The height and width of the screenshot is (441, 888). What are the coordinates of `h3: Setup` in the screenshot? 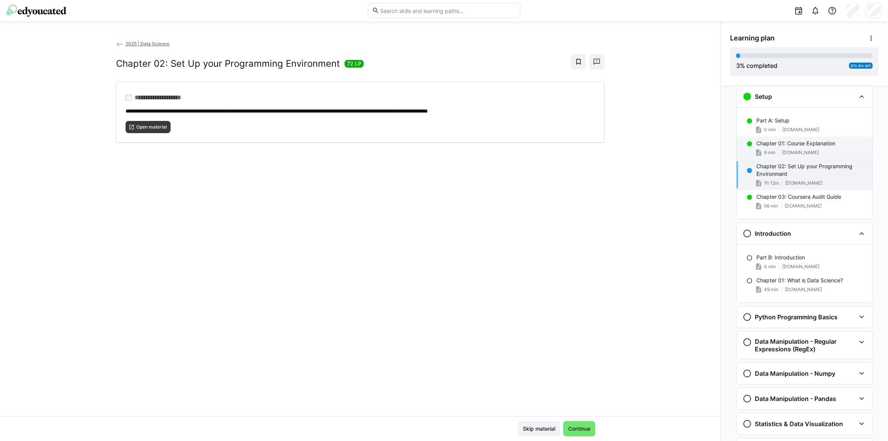 It's located at (763, 97).